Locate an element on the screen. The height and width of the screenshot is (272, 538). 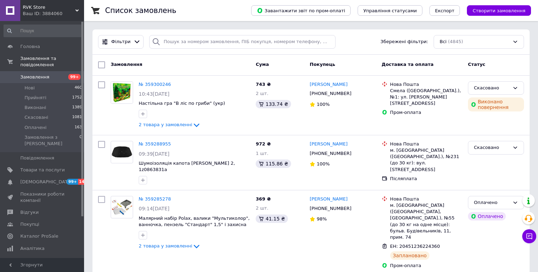
span: Всі is located at coordinates (443, 42).